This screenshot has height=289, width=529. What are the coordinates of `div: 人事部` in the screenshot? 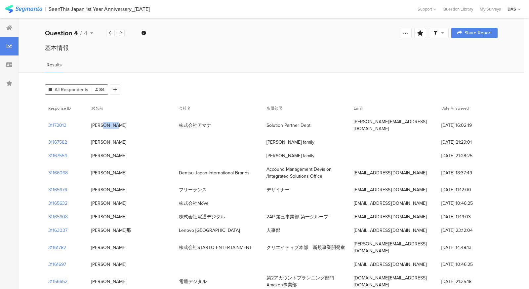 It's located at (273, 230).